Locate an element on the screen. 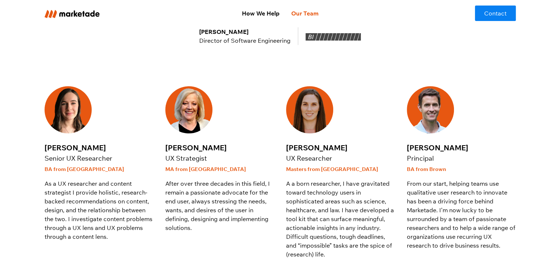 This screenshot has height=269, width=560. p: As a UX researcher and content strategist I provide holistic, research-backed recommendations on ... is located at coordinates (99, 210).